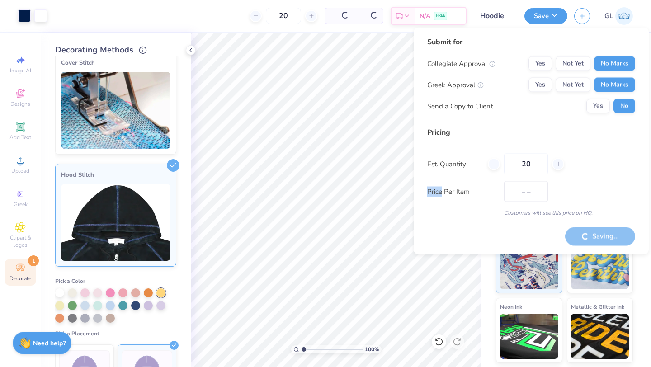 This screenshot has width=651, height=367. I want to click on img: Neon Ink, so click(529, 336).